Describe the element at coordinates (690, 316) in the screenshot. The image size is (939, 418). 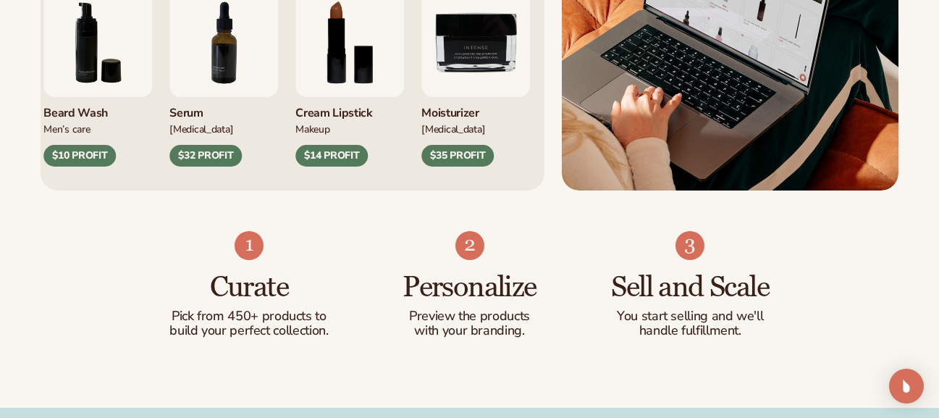
I see `p: You start selling and we'll` at that location.